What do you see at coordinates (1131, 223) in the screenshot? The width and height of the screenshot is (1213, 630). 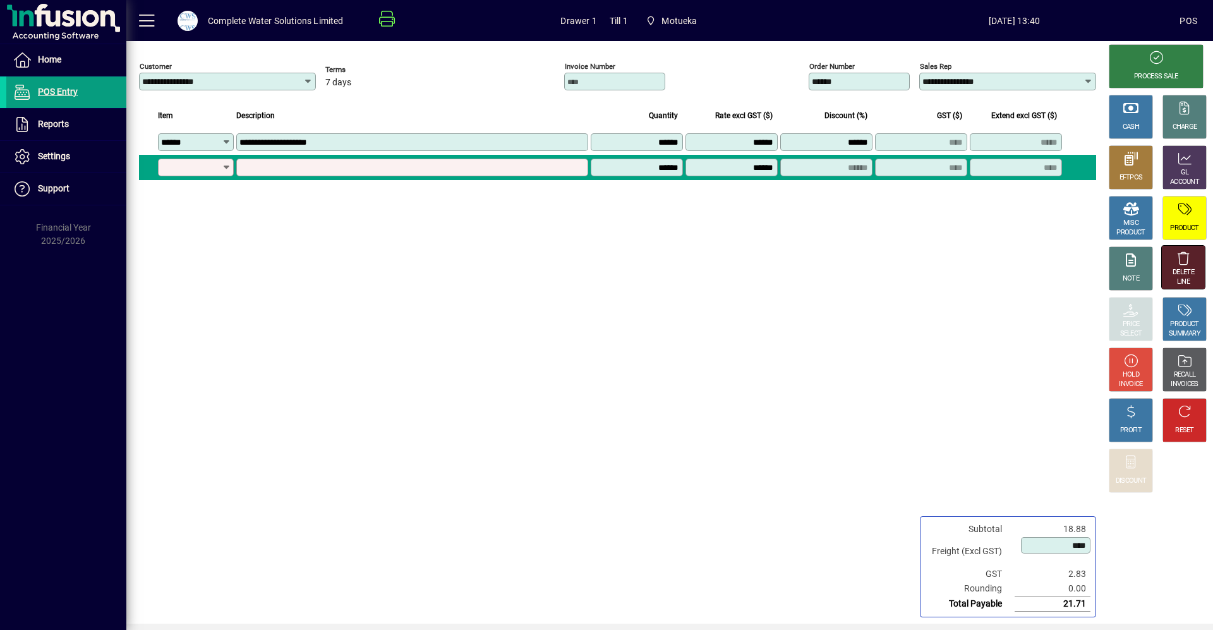 I see `div: MISC` at bounding box center [1131, 223].